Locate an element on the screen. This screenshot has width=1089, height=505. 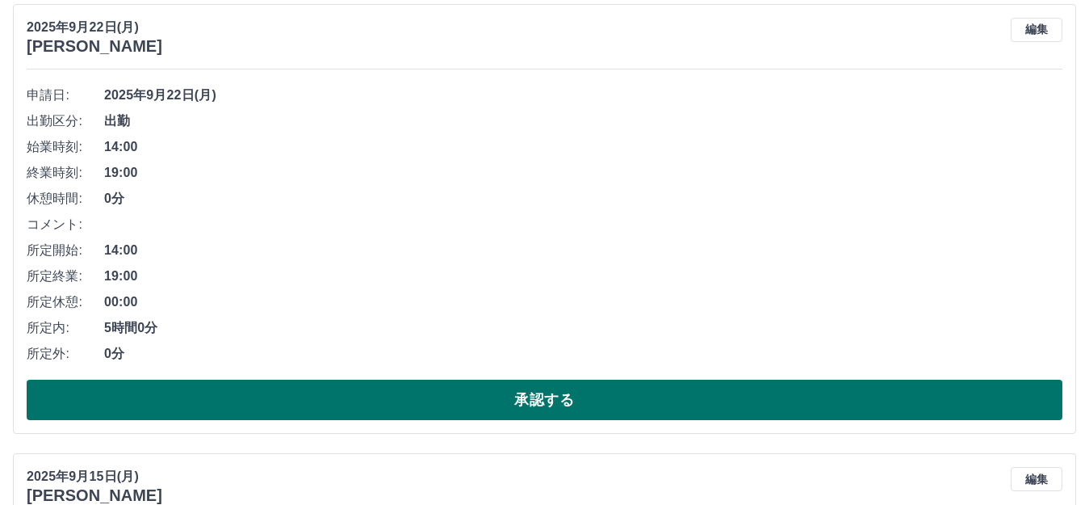
span: 5時間0分 is located at coordinates (583, 328).